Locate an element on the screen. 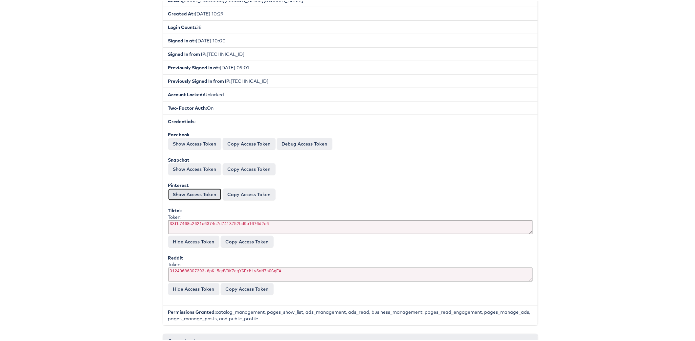 The width and height of the screenshot is (695, 341). a: Debug Access Token is located at coordinates (305, 143).